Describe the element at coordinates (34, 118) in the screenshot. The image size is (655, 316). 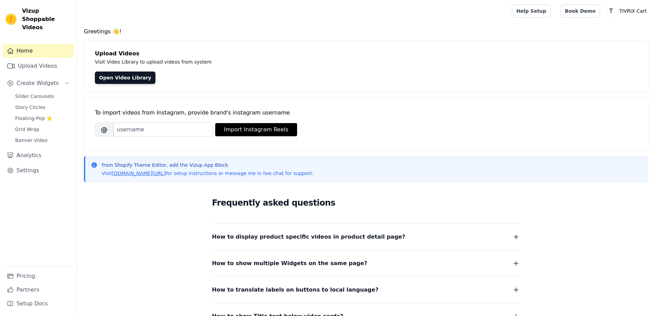
I see `span: Floating-Pop ⭐` at that location.